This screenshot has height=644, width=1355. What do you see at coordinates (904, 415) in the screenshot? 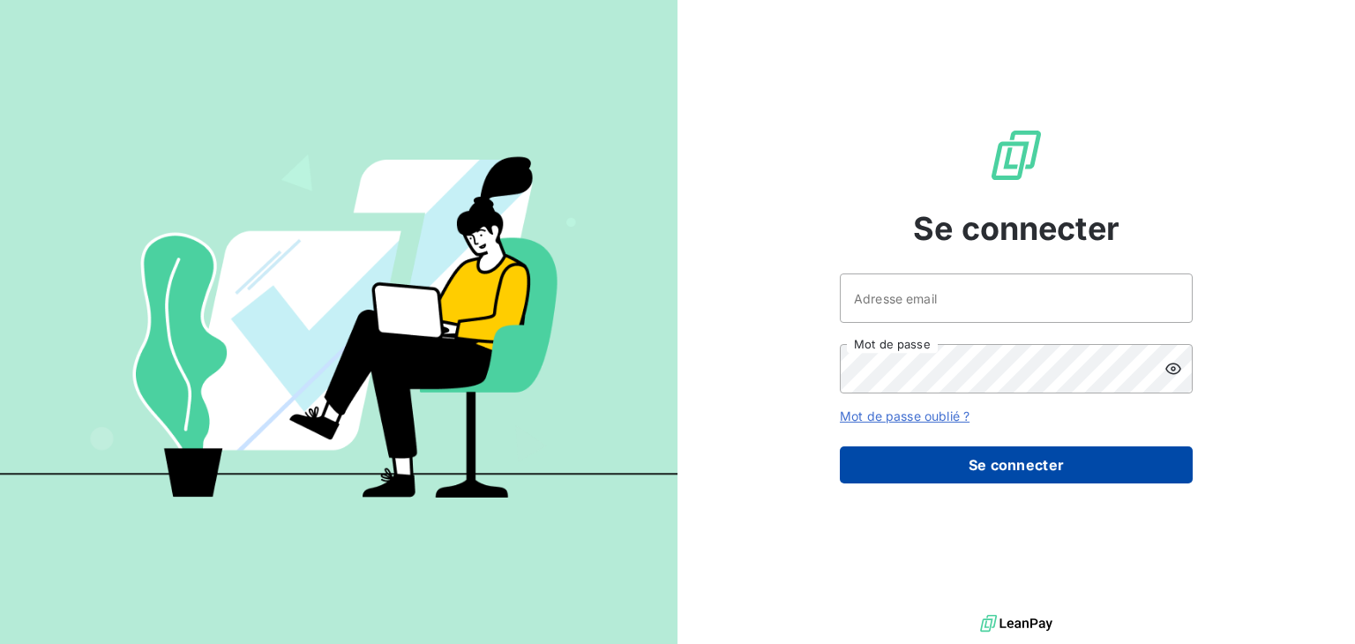
I see `a: Mot de passe oublié ?` at bounding box center [904, 415].